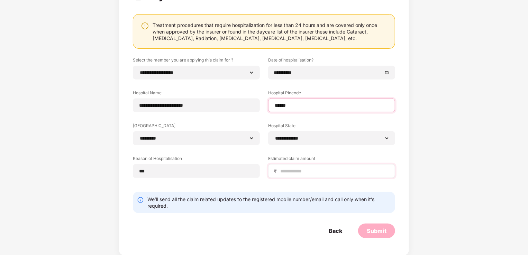 This screenshot has width=528, height=255. What do you see at coordinates (145, 26) in the screenshot?
I see `img: svg+xml;base64,PHN2ZyBpZD0iV2FybmluZ18tXzI0eDI0IiBkYXRhLW5hbWU9Ildhcm5pbmcgLSAyNHgyNCIgeG1sbnM9Im...` at bounding box center [145, 26].